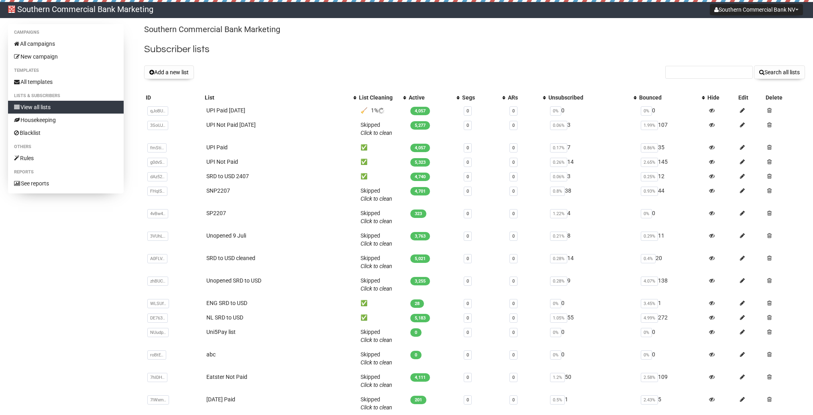 The height and width of the screenshot is (415, 813). Describe the element at coordinates (420, 236) in the screenshot. I see `span: 3,763` at that location.